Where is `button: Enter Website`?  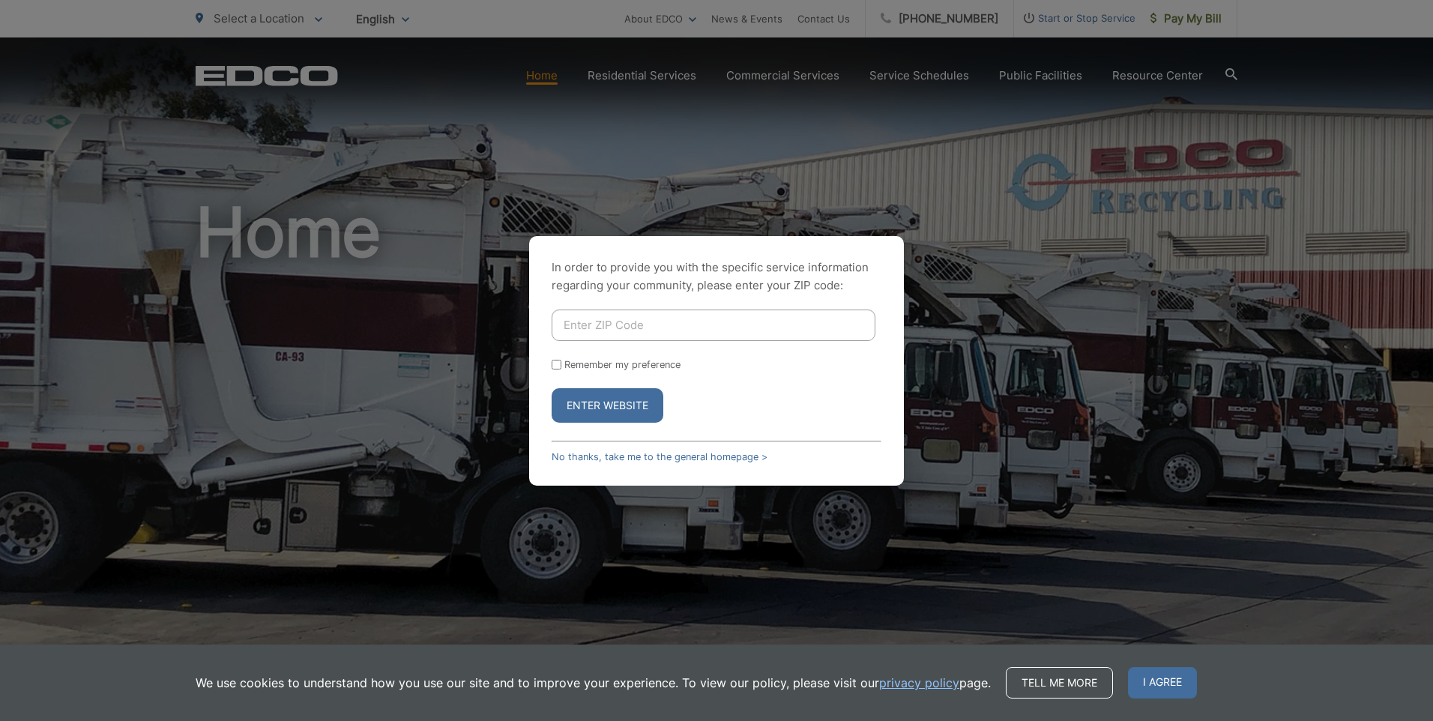 button: Enter Website is located at coordinates (607, 406).